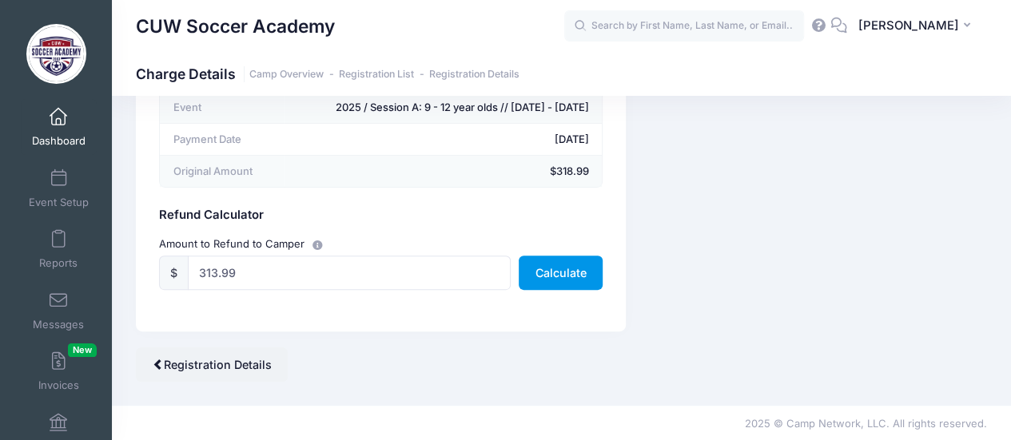  Describe the element at coordinates (58, 264) in the screenshot. I see `span: Reports` at that location.